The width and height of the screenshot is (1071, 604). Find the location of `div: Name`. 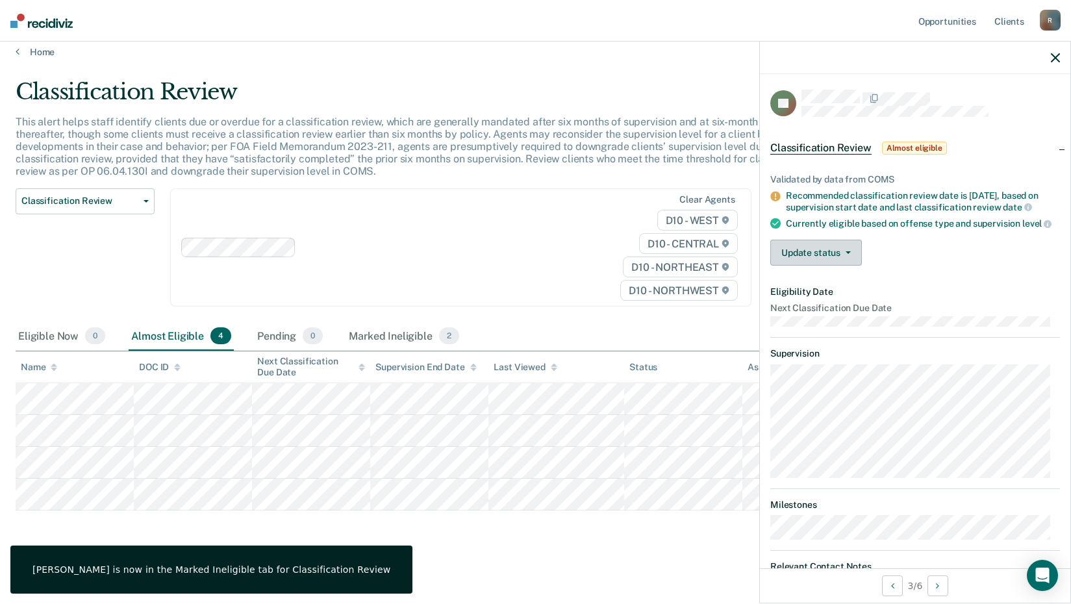

div: Name is located at coordinates (39, 367).